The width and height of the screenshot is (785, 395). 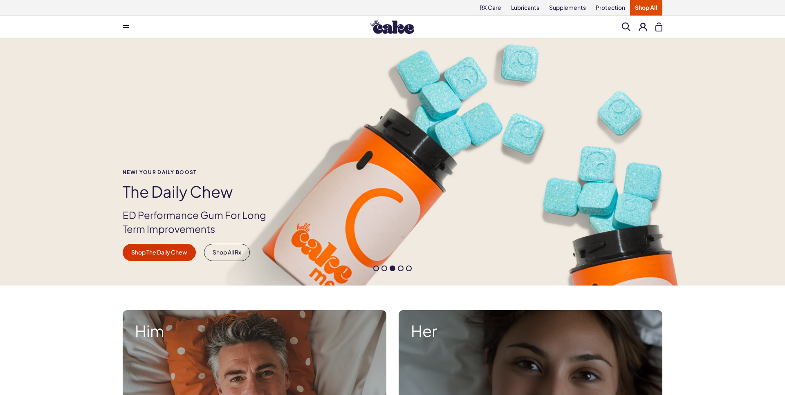 I want to click on a: Shop All Rx, so click(x=227, y=253).